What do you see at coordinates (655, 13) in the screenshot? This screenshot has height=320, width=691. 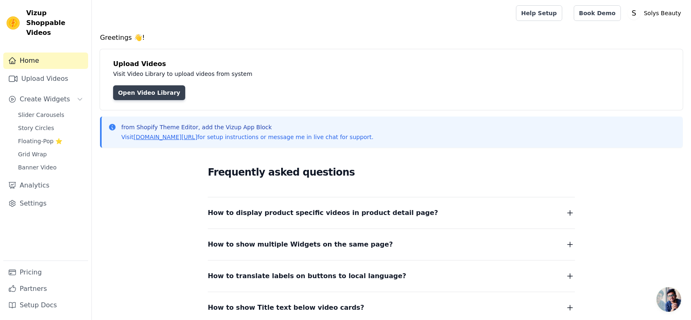 I see `button: S Solys Beauty` at bounding box center [655, 13].